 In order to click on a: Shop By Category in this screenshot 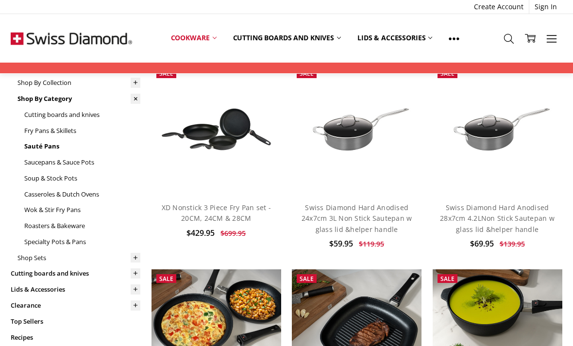, I will do `click(79, 99)`.